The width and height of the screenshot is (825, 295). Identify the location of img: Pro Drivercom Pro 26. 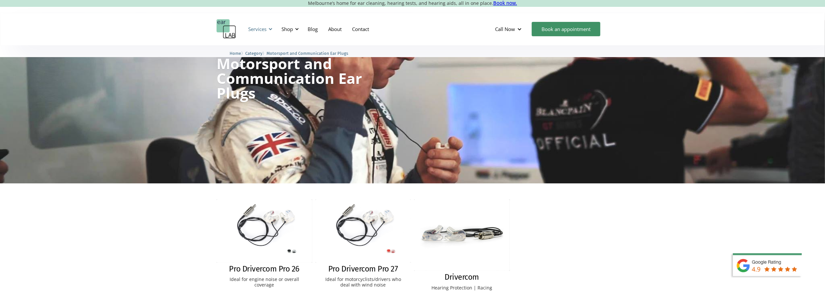
(264, 231).